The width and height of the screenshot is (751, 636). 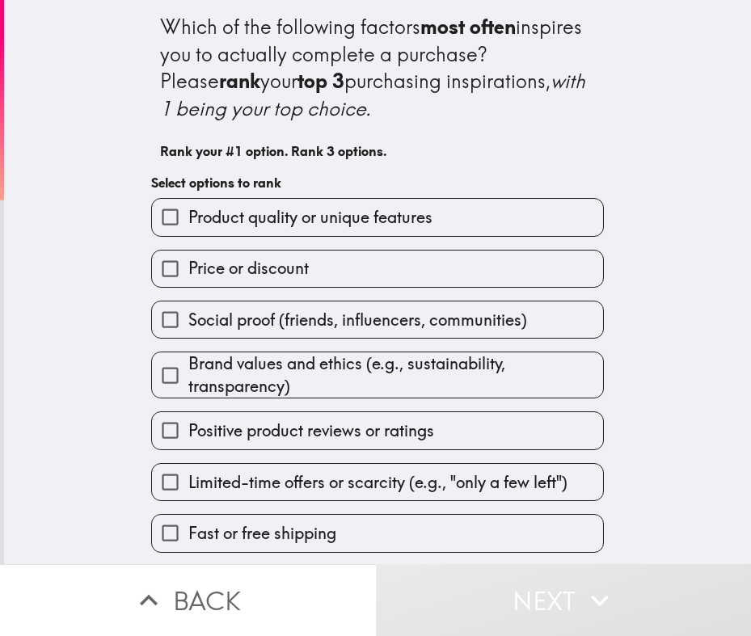 I want to click on span: Social proof (friends, influencers, communities), so click(x=357, y=320).